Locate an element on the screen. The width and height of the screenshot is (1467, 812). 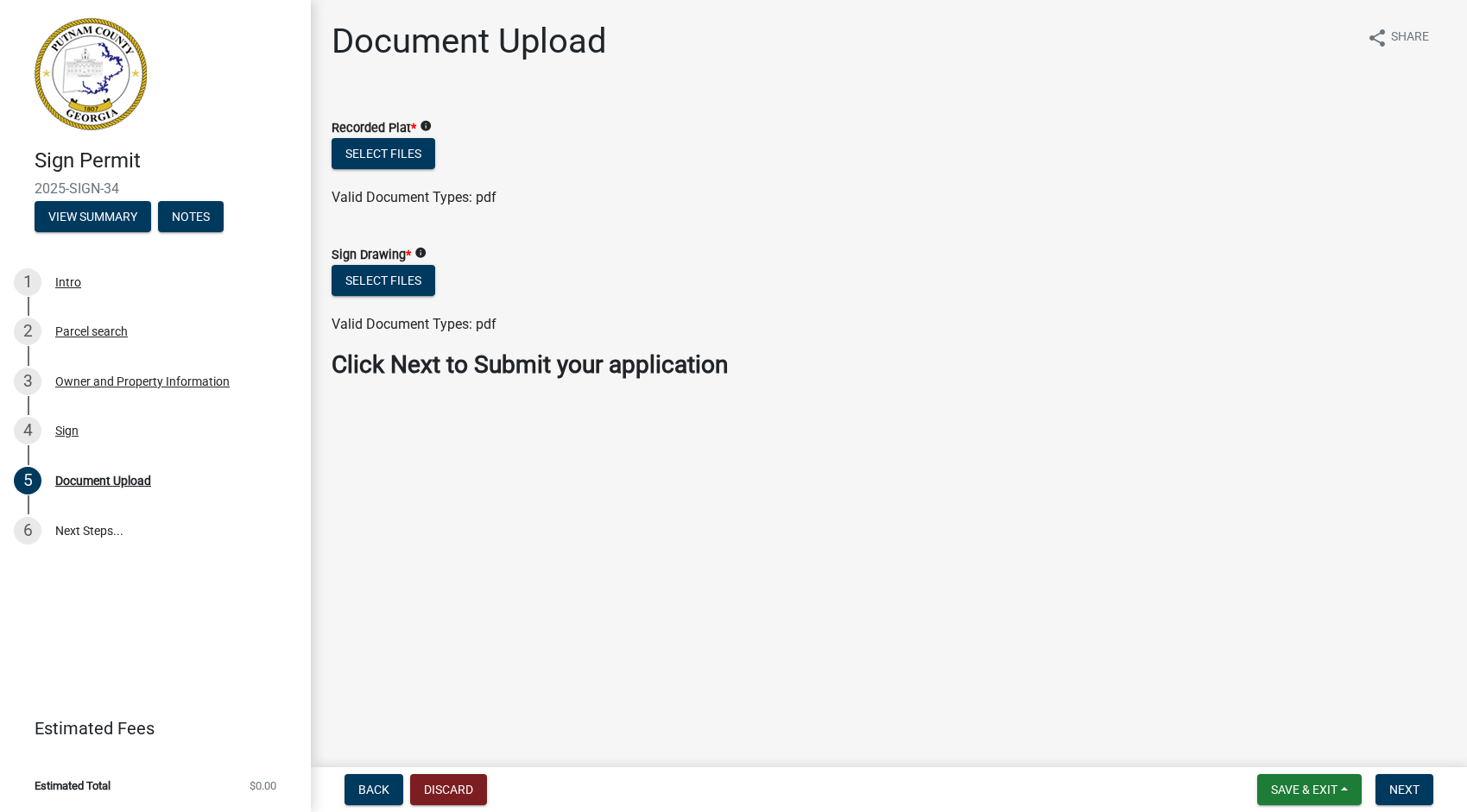
div: Owner and Property Information is located at coordinates (142, 381).